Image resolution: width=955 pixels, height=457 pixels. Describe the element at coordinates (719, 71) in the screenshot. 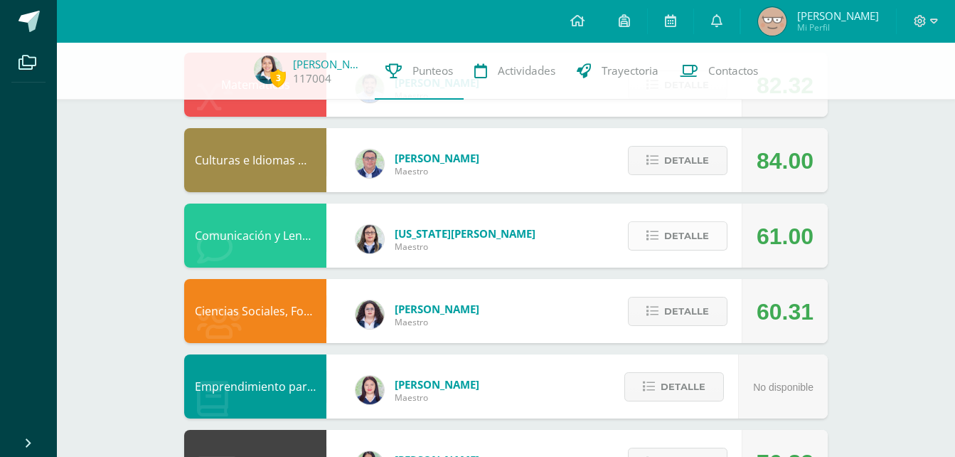

I see `a: Contactos` at that location.